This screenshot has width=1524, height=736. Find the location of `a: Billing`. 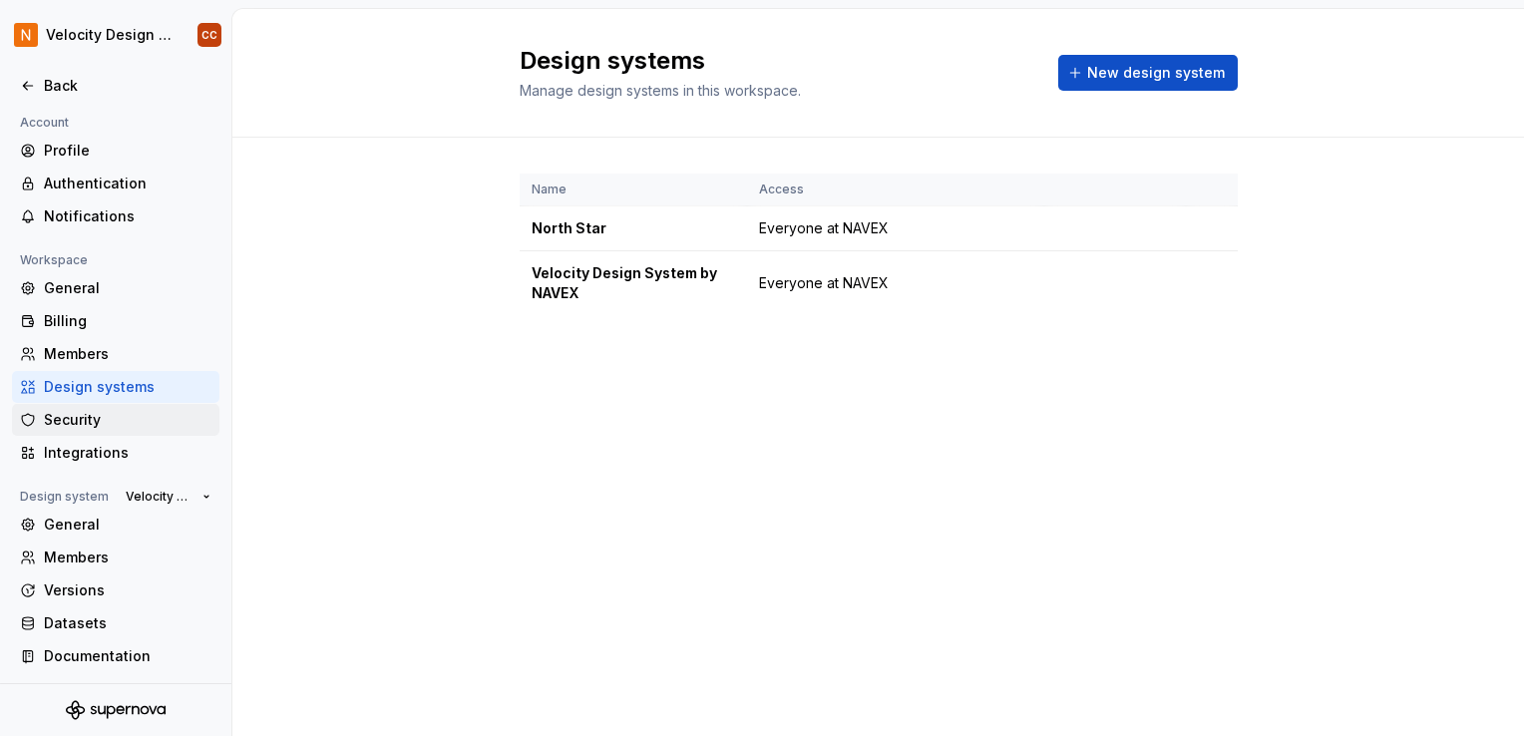

a: Billing is located at coordinates (116, 321).